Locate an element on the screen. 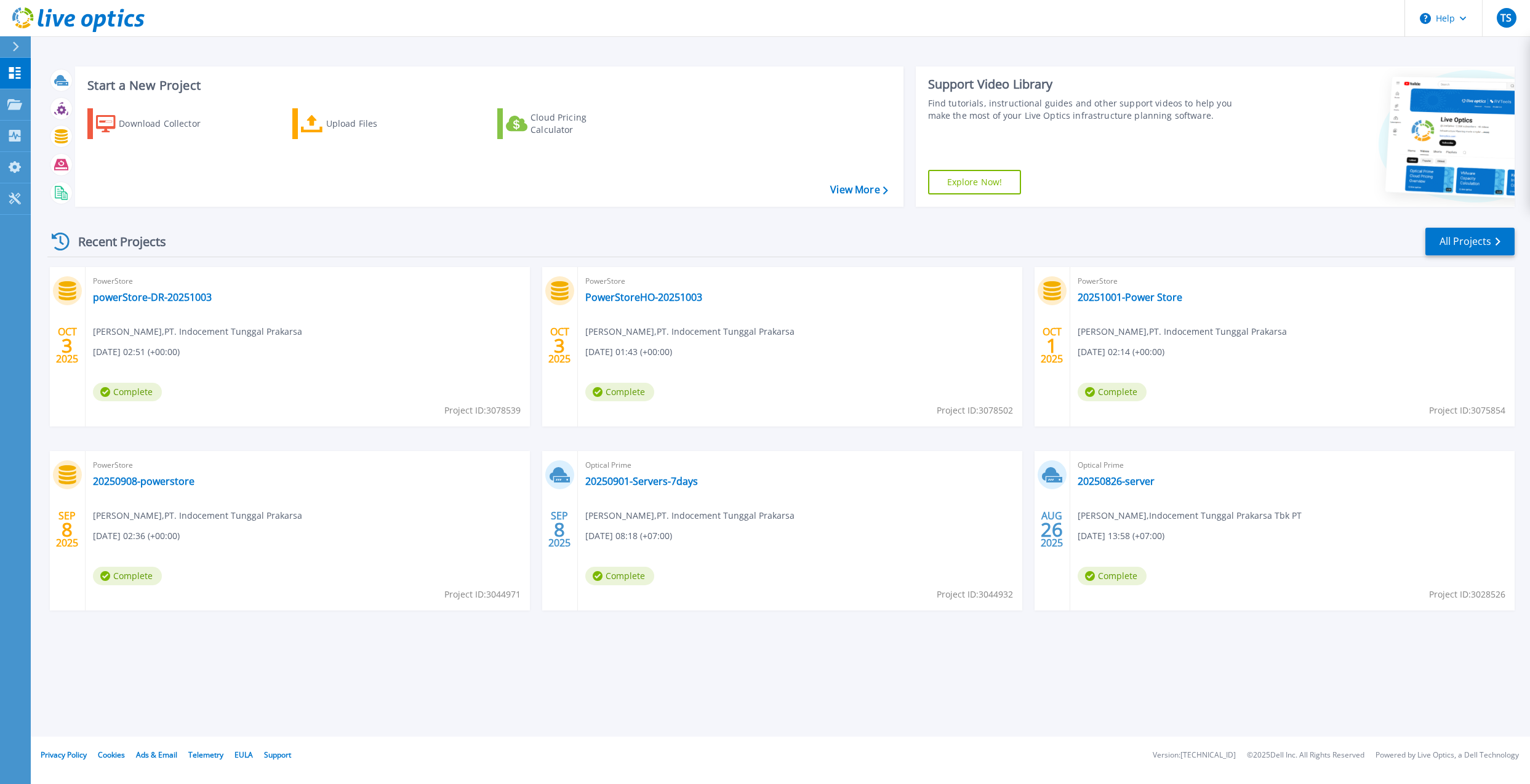 The image size is (1530, 784). a: 20250826-server is located at coordinates (1117, 481).